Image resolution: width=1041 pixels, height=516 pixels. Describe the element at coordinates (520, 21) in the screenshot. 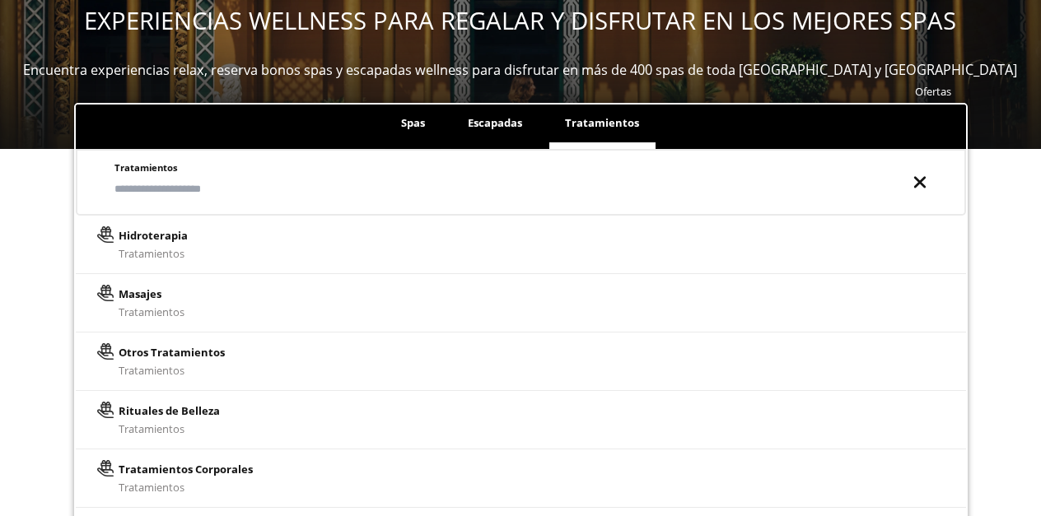

I see `span: EXPERIENCIAS WELLNESS PARA REGALAR Y DISFRUTAR EN LOS MEJORES SPAS` at that location.